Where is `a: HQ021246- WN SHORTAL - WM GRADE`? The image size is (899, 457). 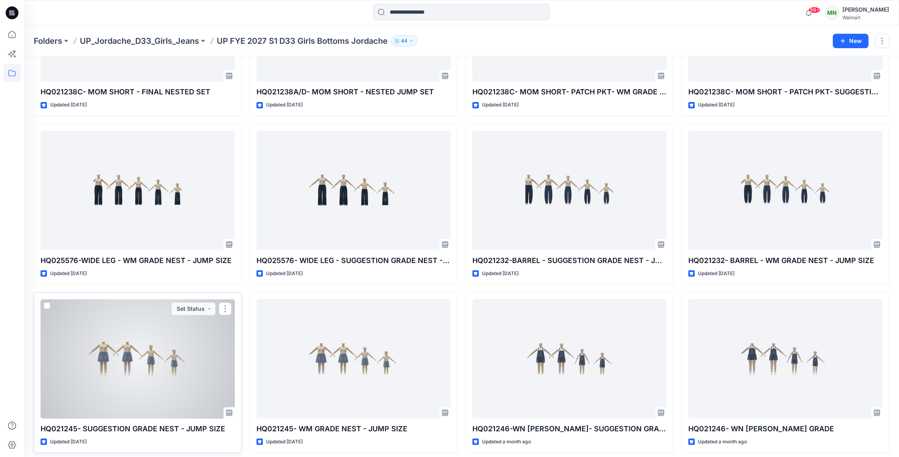 a: HQ021246- WN SHORTAL - WM GRADE is located at coordinates (785, 358).